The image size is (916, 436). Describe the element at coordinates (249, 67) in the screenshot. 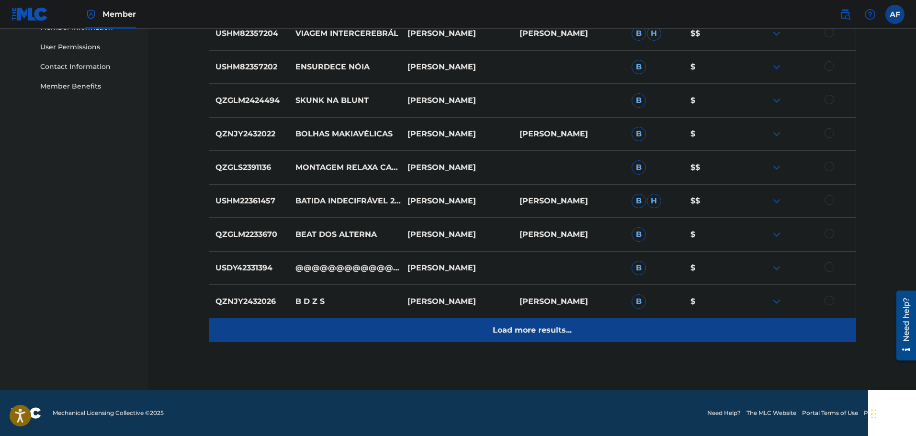

I see `p: USHM82357202` at that location.